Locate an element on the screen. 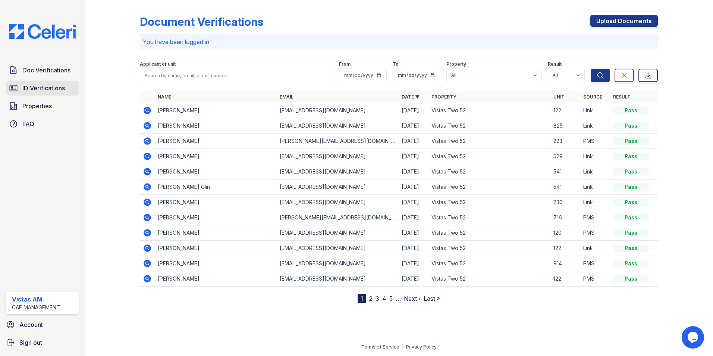 This screenshot has height=356, width=713. a: Last » is located at coordinates (432, 298).